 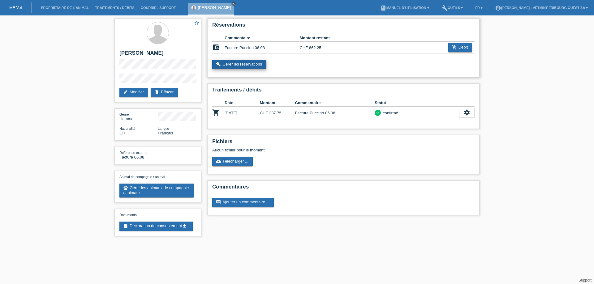 What do you see at coordinates (142, 177) in the screenshot?
I see `span: Animal de compagnie / animal` at bounding box center [142, 177].